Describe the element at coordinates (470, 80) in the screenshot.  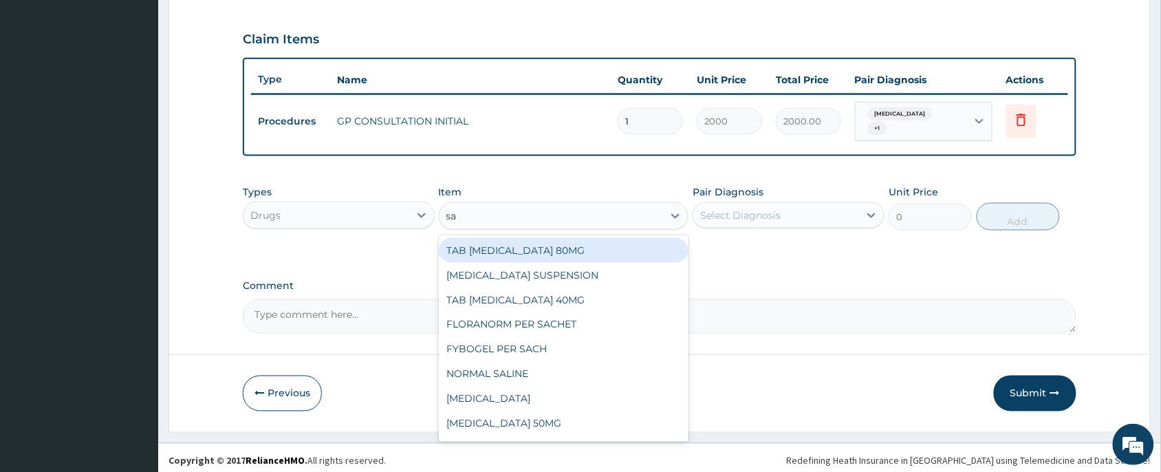
I see `th: Name` at that location.